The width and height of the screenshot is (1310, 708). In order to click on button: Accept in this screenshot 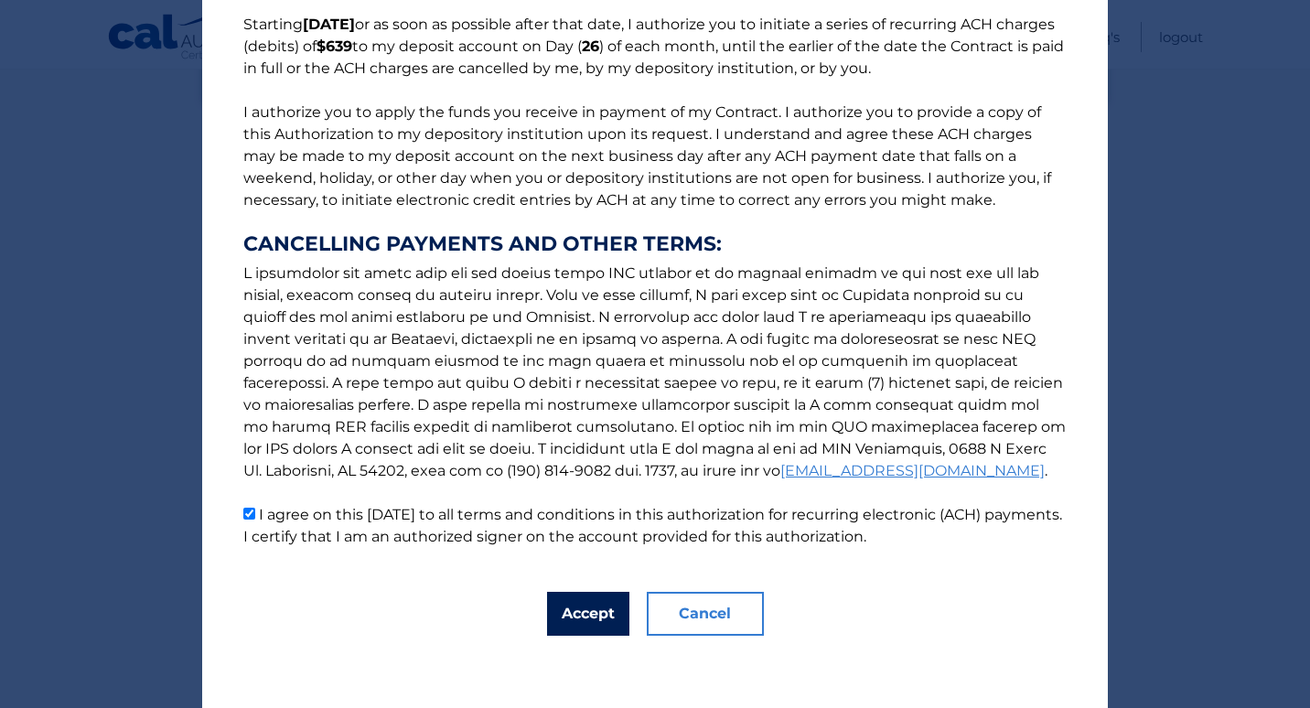, I will do `click(588, 614)`.